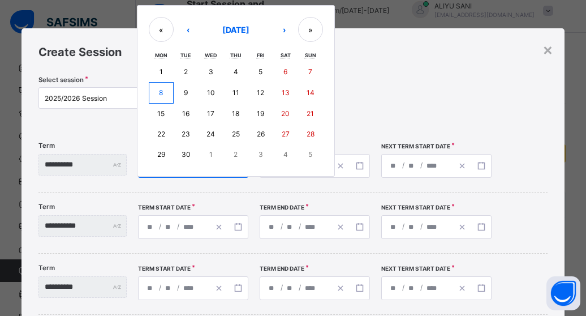  I want to click on abbr: Wednesday, so click(211, 55).